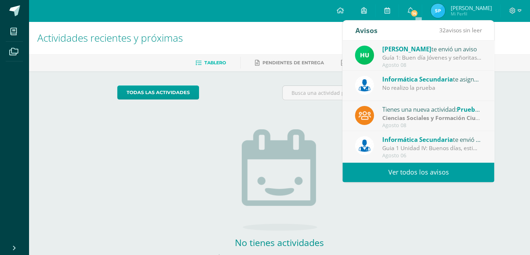  I want to click on span: Prueba de Logro, so click(481, 109).